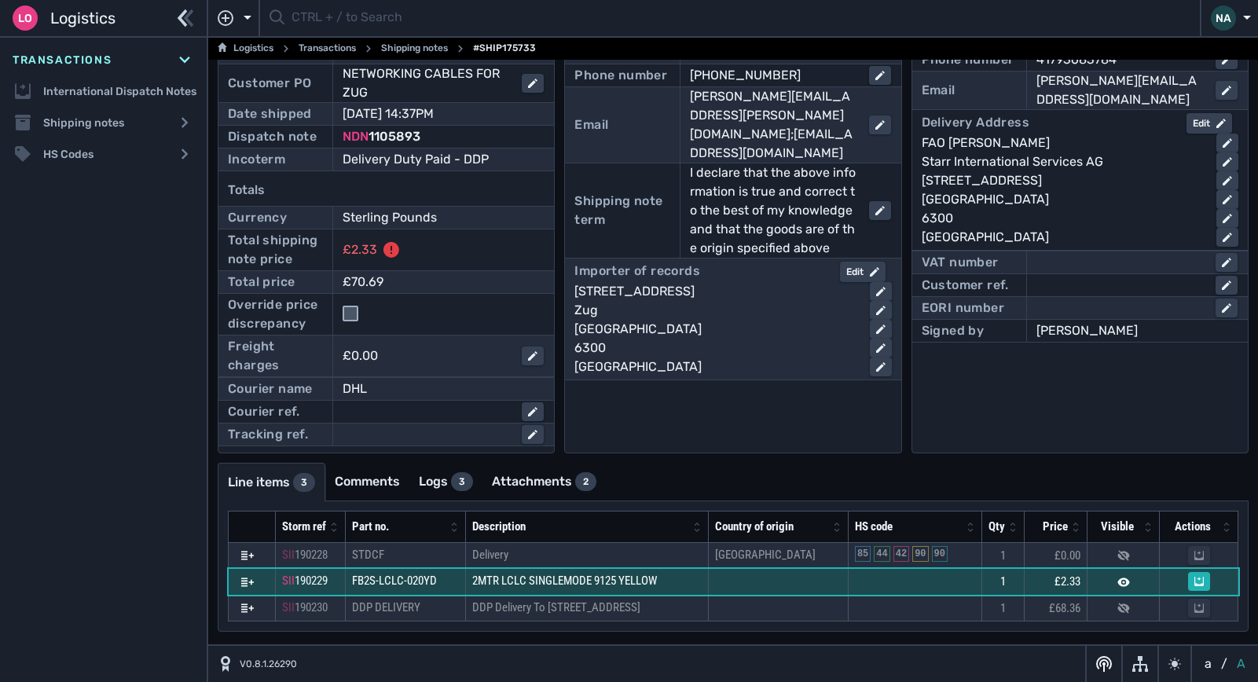  Describe the element at coordinates (975, 123) in the screenshot. I see `div: Delivery Address` at that location.